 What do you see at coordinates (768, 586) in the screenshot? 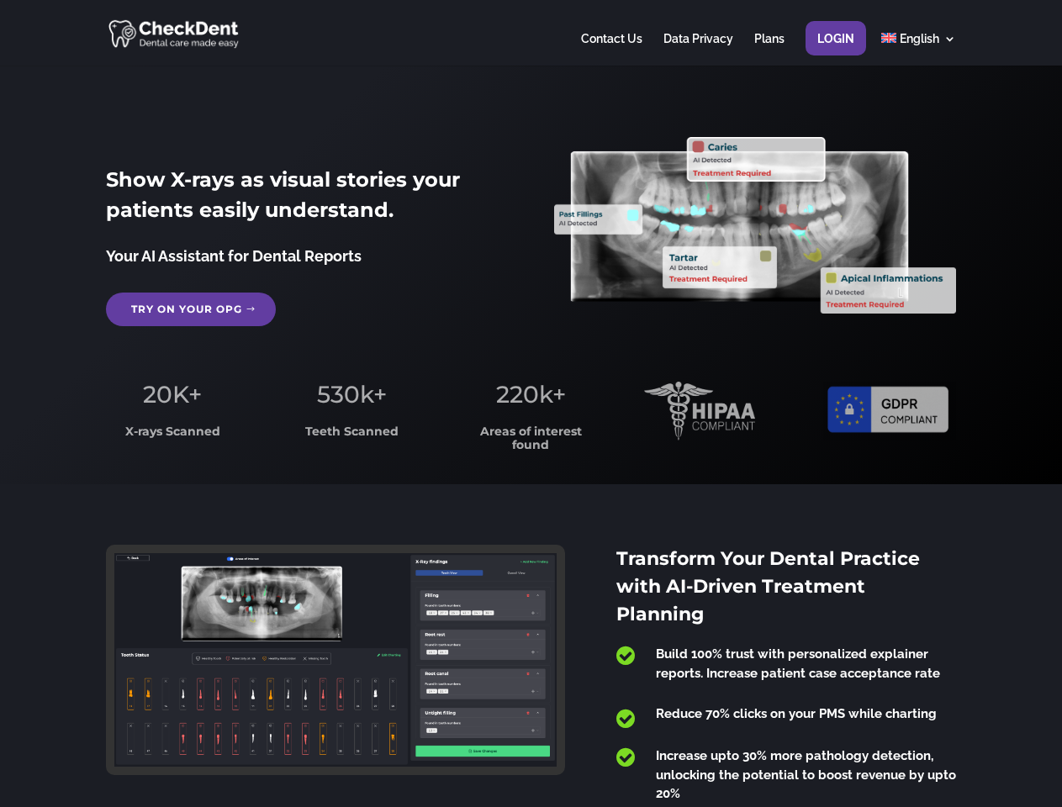
I see `span: Transform Your Dental Practice with AI-Driven Treatment Planning` at bounding box center [768, 586].